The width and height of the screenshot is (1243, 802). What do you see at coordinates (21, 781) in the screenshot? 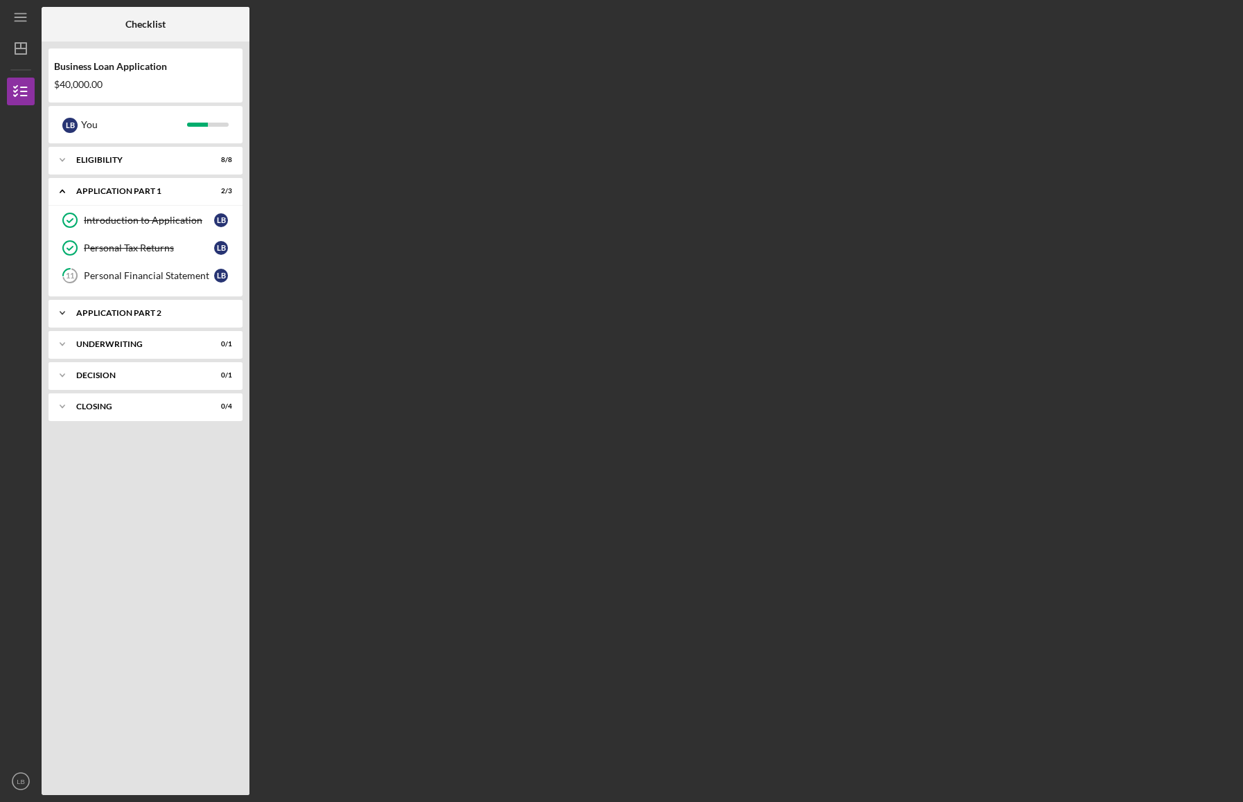
I see `text: LB` at bounding box center [21, 781].